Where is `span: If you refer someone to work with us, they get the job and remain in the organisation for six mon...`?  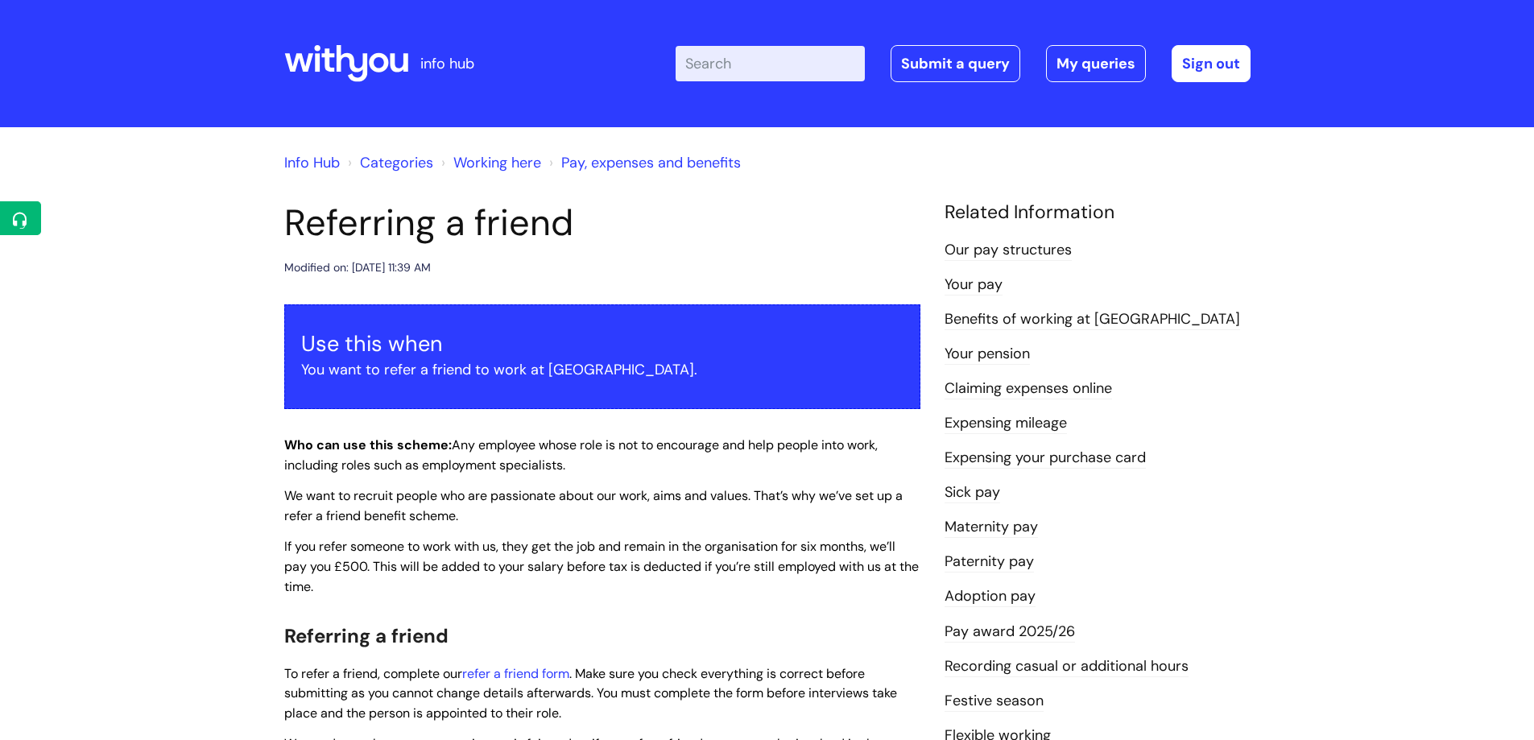
span: If you refer someone to work with us, they get the job and remain in the organisation for six mon... is located at coordinates (602, 566).